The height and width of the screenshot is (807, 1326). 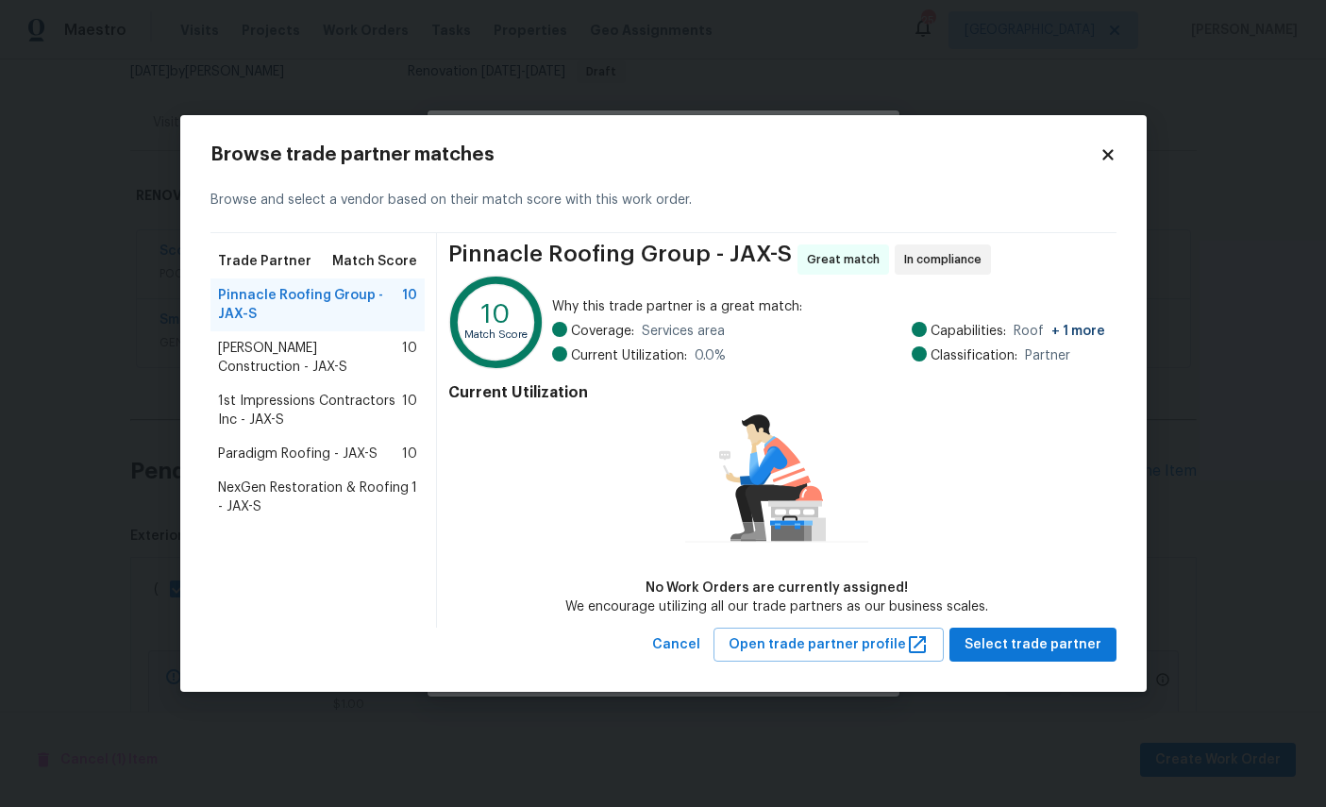 What do you see at coordinates (683, 331) in the screenshot?
I see `span: Services area` at bounding box center [683, 331].